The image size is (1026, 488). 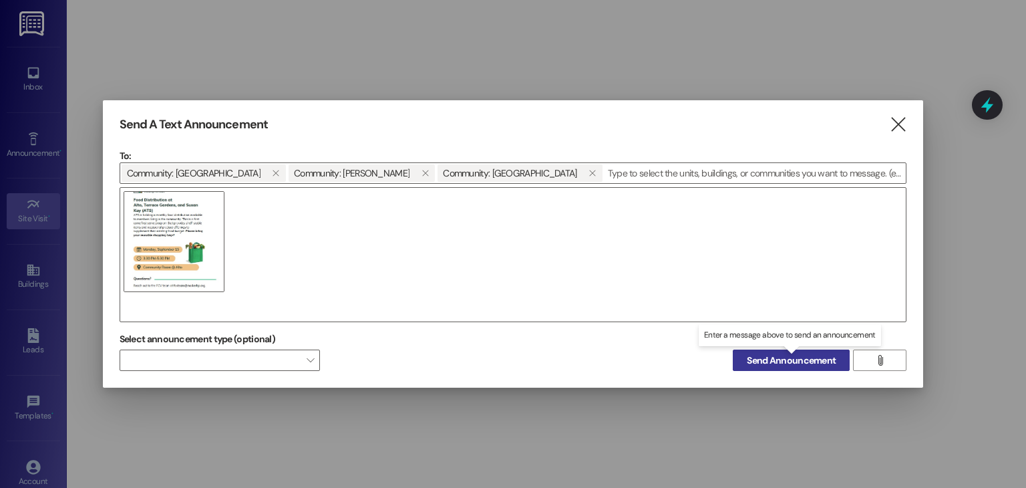 What do you see at coordinates (513, 156) in the screenshot?
I see `p: To:` at bounding box center [513, 156].